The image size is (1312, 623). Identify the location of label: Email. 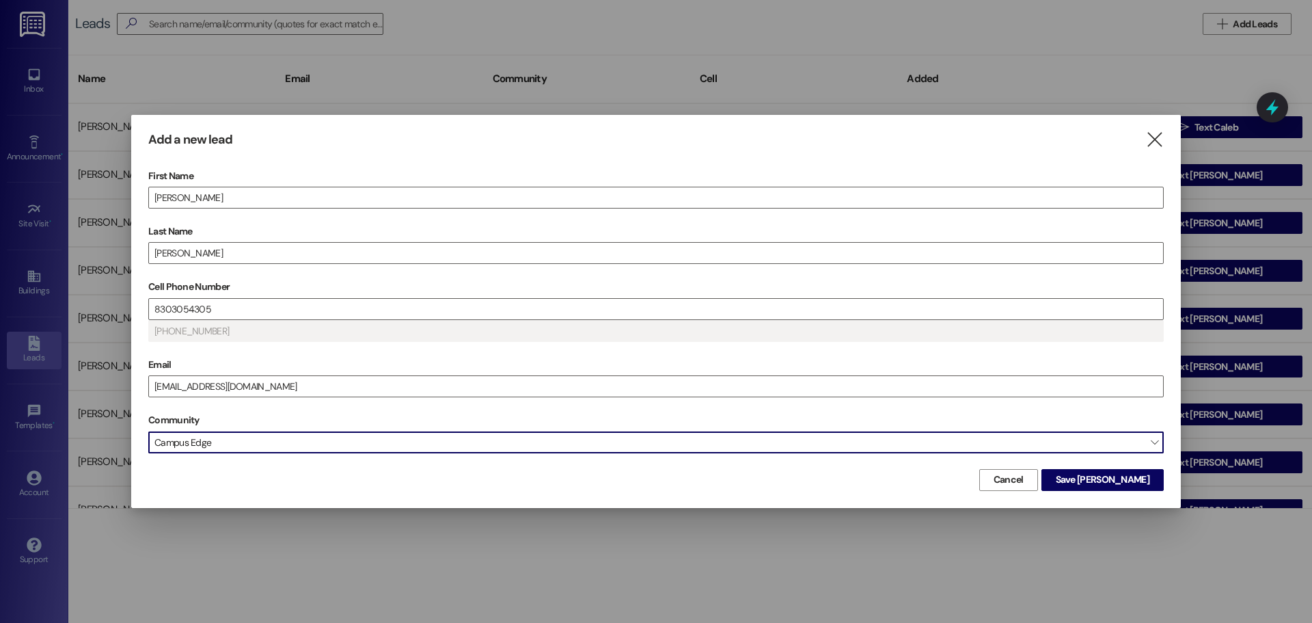
(656, 364).